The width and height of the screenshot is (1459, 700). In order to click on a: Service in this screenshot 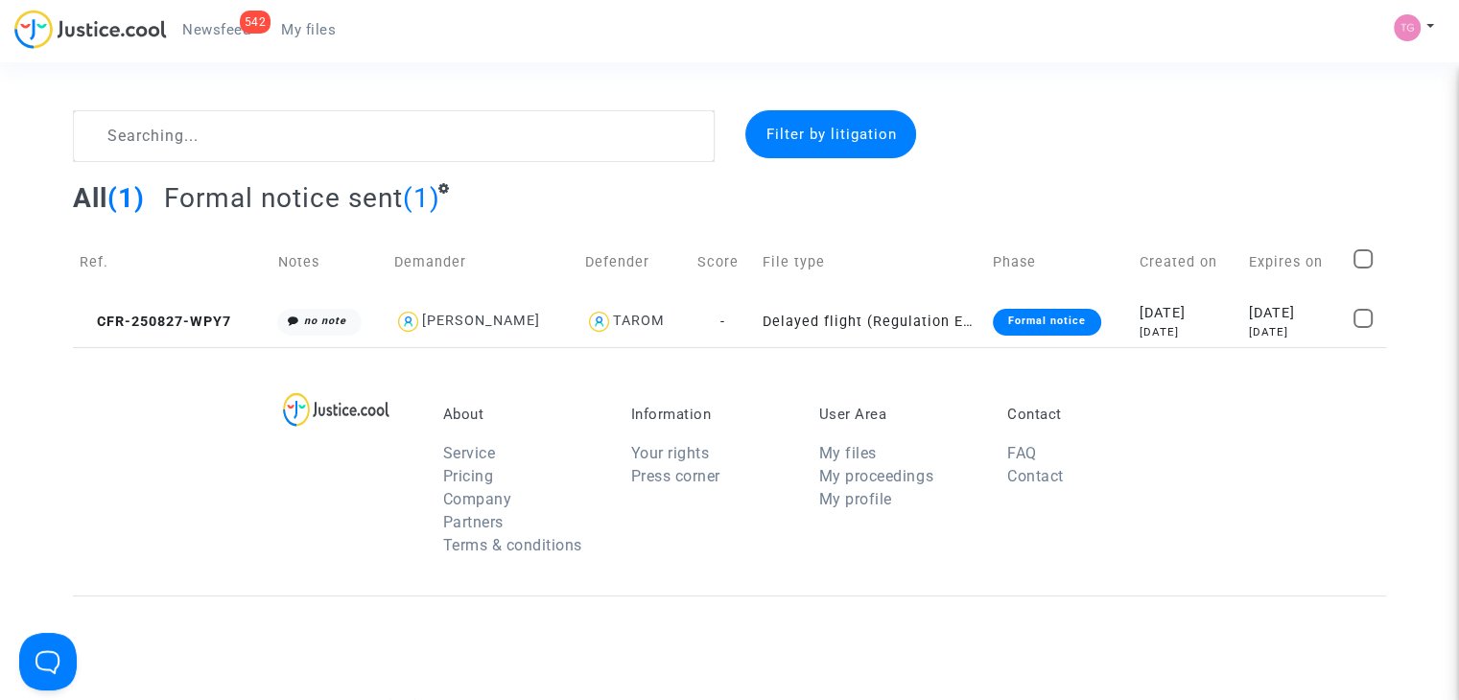, I will do `click(469, 453)`.